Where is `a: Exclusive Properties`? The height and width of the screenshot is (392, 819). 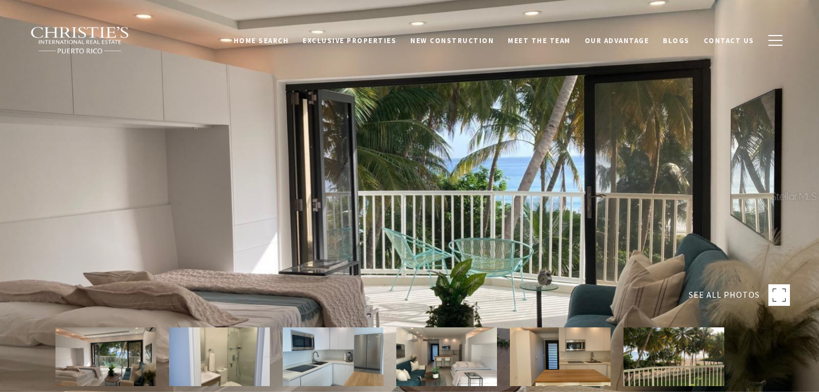 a: Exclusive Properties is located at coordinates (349, 40).